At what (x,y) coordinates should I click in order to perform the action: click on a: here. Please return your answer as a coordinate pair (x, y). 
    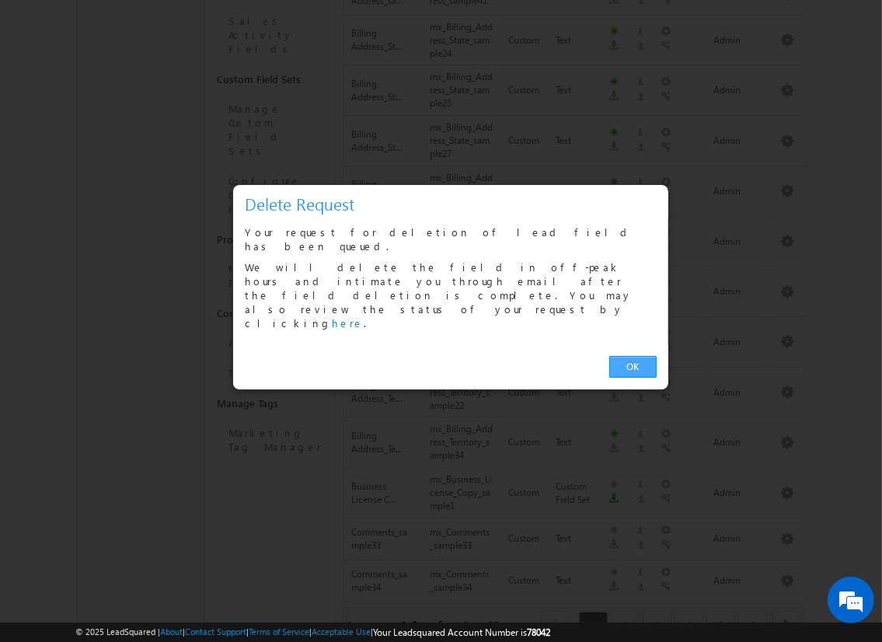
    Looking at the image, I should click on (347, 322).